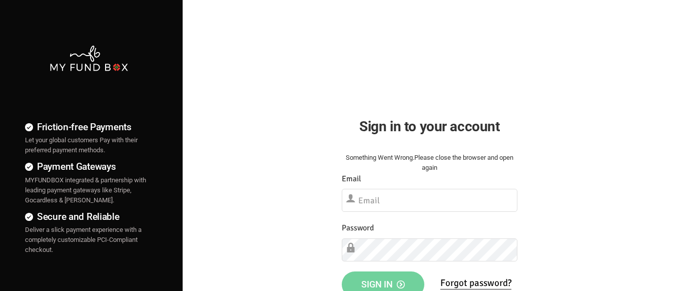 This screenshot has width=676, height=291. I want to click on span: Let your global customers Pay with their preferred payment methods., so click(81, 145).